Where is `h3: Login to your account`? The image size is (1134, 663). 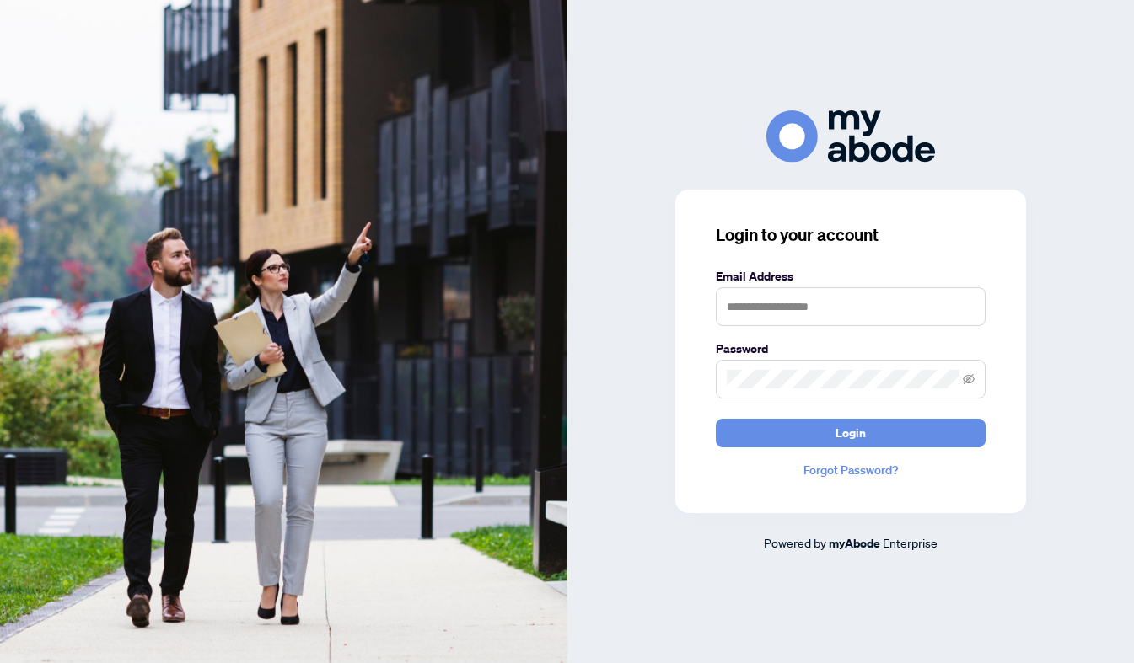 h3: Login to your account is located at coordinates (850, 235).